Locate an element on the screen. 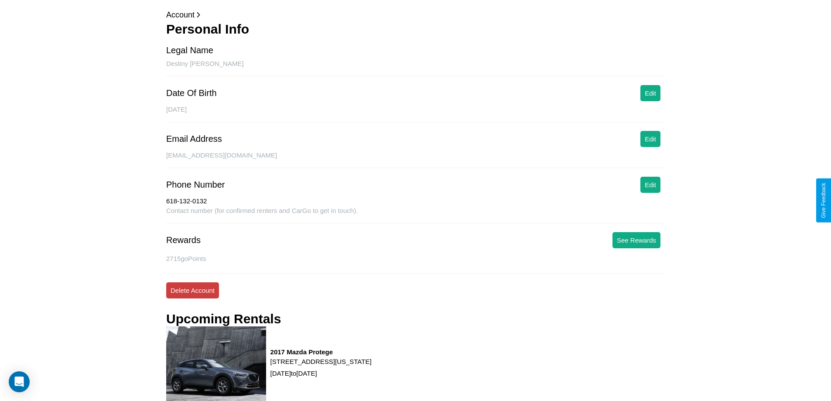  div: Date Of Birth is located at coordinates (192, 93).